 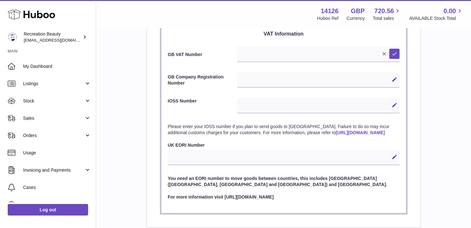 What do you see at coordinates (202, 80) in the screenshot?
I see `label: GB Company Registration Number` at bounding box center [202, 80].